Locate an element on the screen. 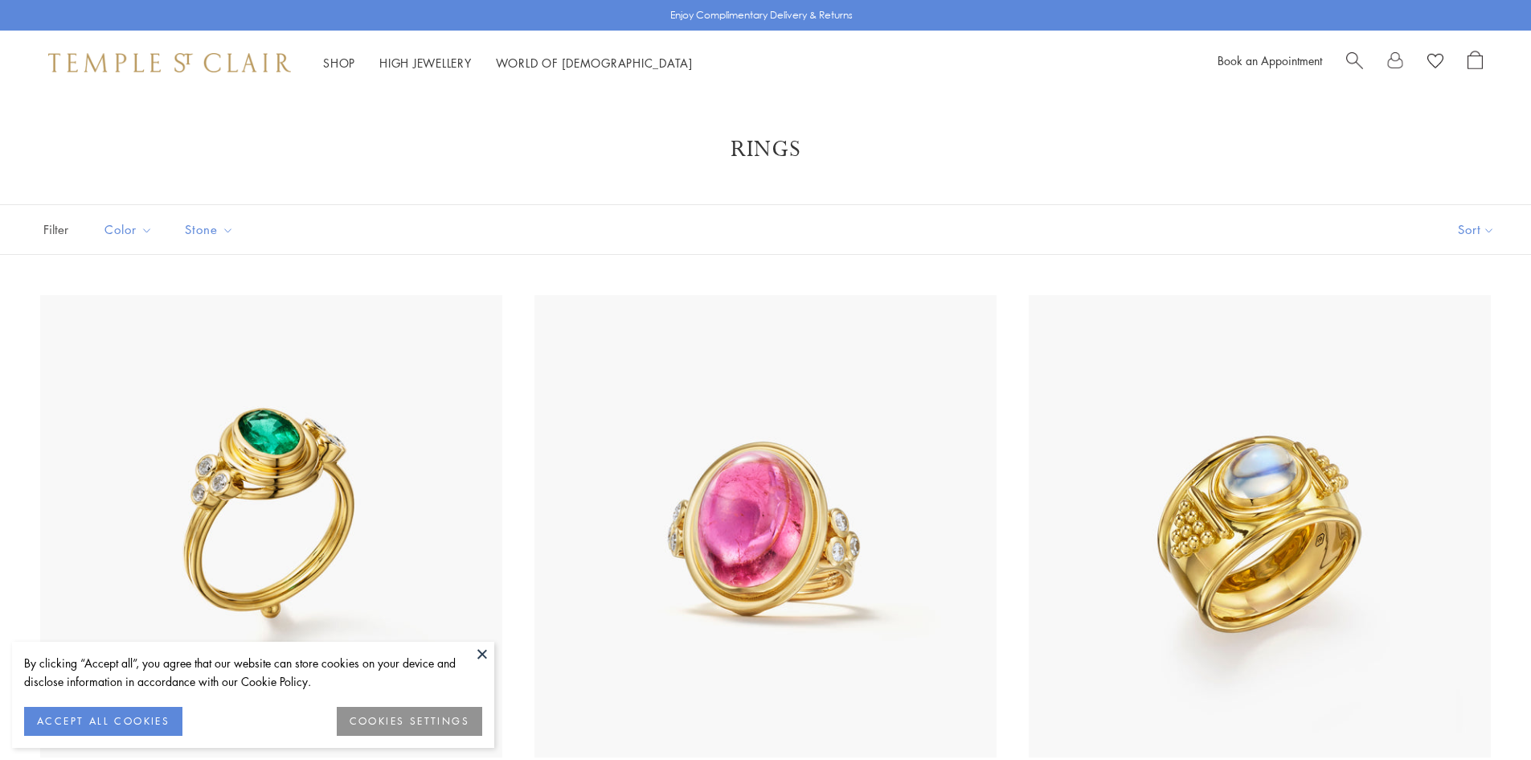  h1: Rings is located at coordinates (765, 150).